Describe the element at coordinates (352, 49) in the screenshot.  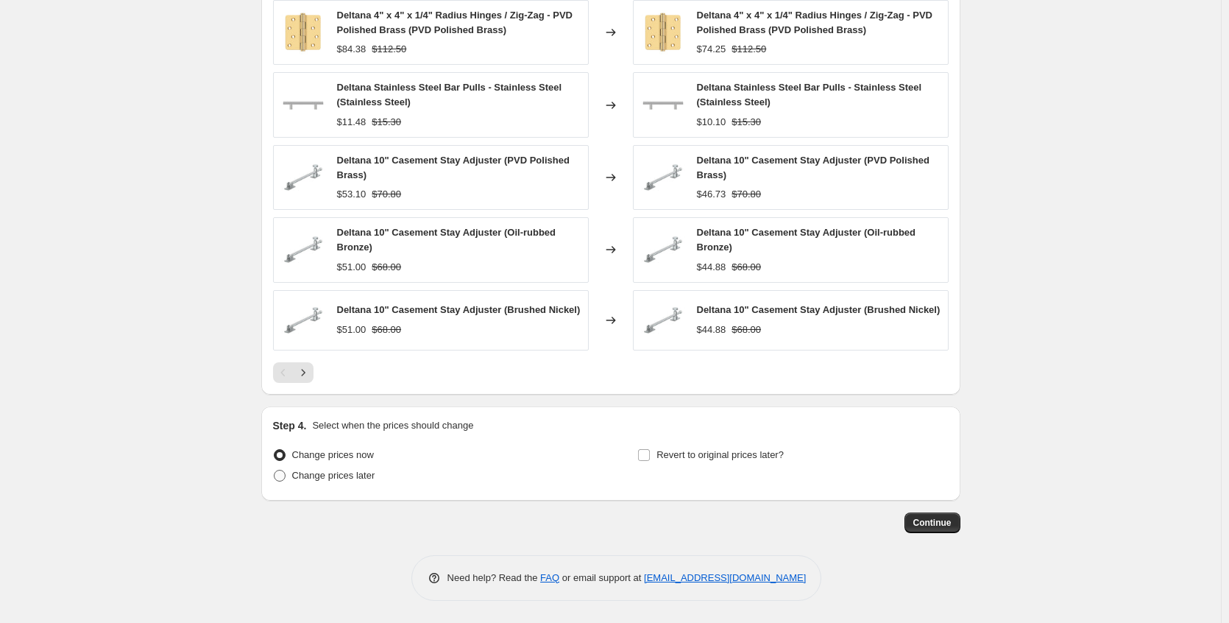
I see `div: $84.38` at that location.